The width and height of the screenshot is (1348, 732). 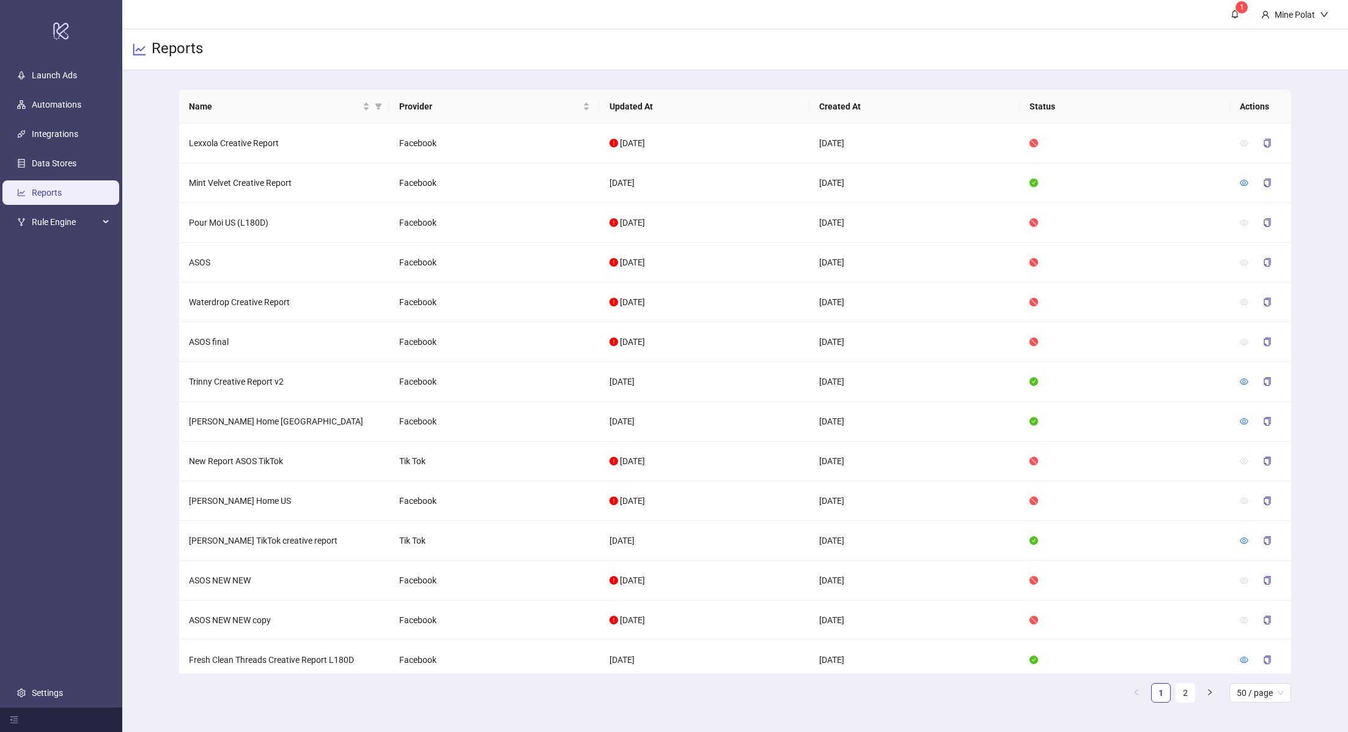 What do you see at coordinates (284, 620) in the screenshot?
I see `td: ASOS NEW NEW copy` at bounding box center [284, 620].